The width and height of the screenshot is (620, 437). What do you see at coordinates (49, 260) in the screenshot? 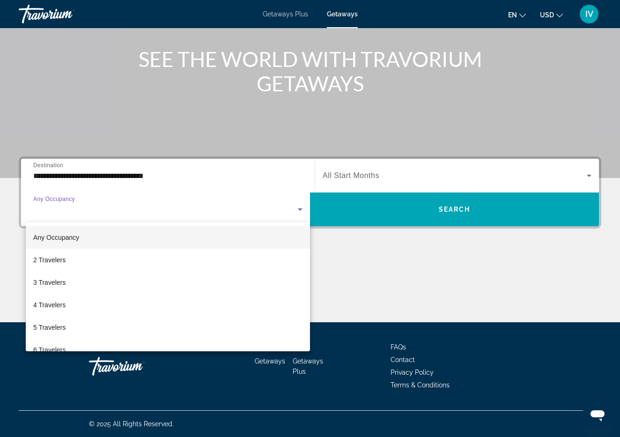
I see `span: 2 Travelers` at bounding box center [49, 260].